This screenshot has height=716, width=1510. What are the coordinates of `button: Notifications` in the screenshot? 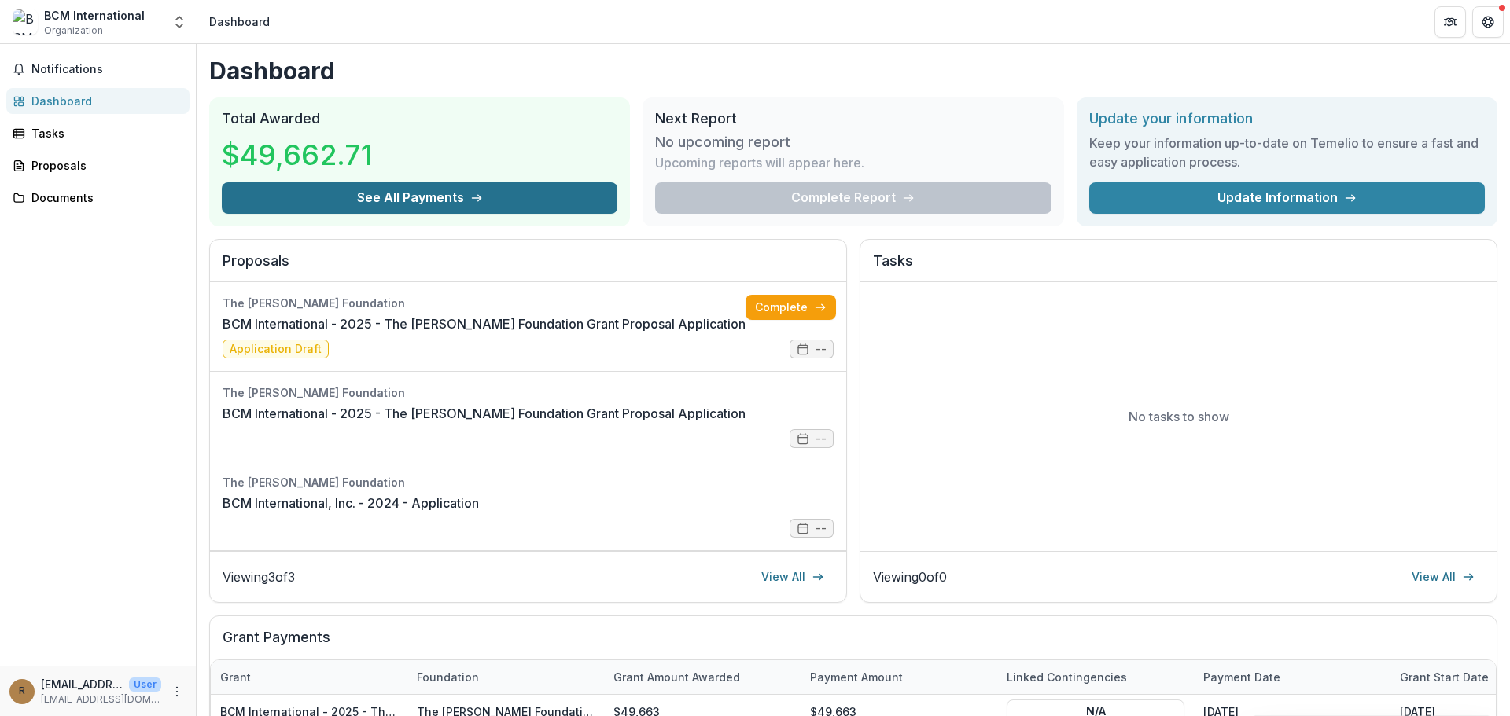 It's located at (98, 69).